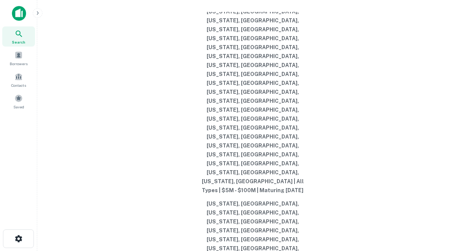  Describe the element at coordinates (19, 85) in the screenshot. I see `span: Contacts` at that location.